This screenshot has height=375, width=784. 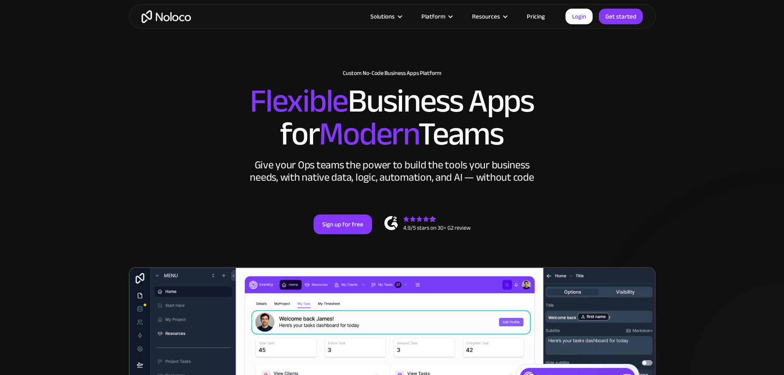 What do you see at coordinates (343, 224) in the screenshot?
I see `a: Sign up for free` at bounding box center [343, 224].